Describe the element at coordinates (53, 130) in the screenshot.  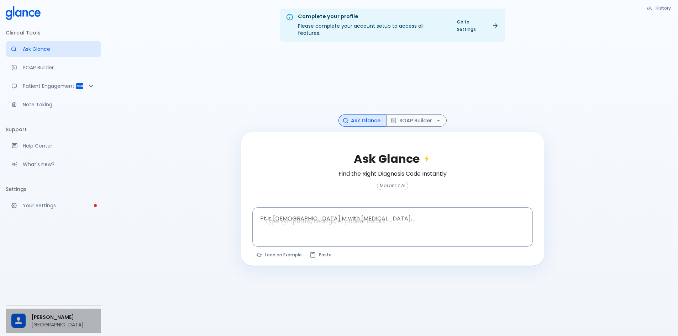
I see `li: Support` at that location.